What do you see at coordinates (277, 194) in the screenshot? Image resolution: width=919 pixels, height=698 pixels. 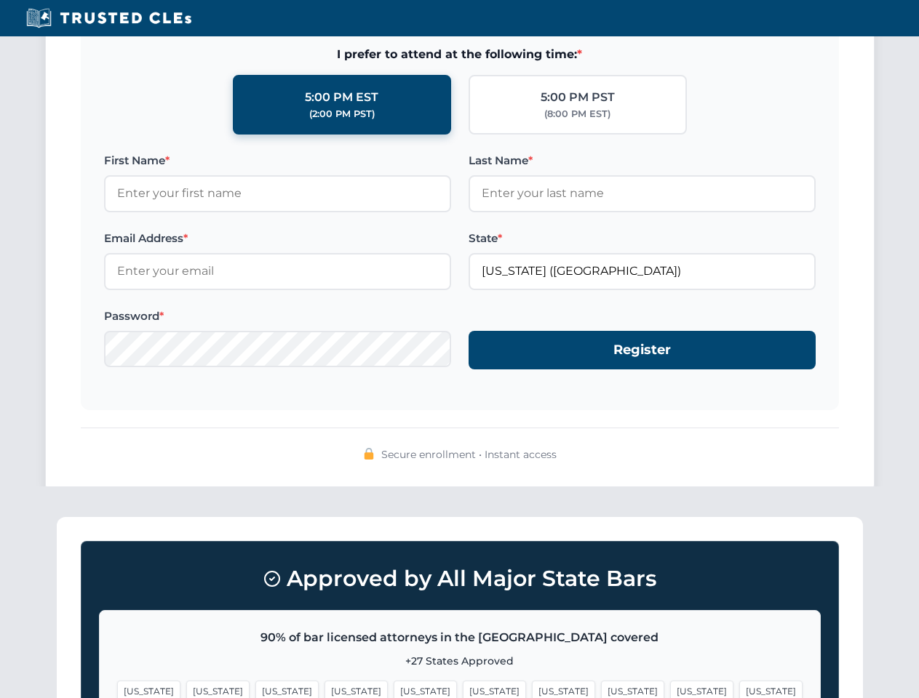 I see `input: Enter your first name` at bounding box center [277, 194].